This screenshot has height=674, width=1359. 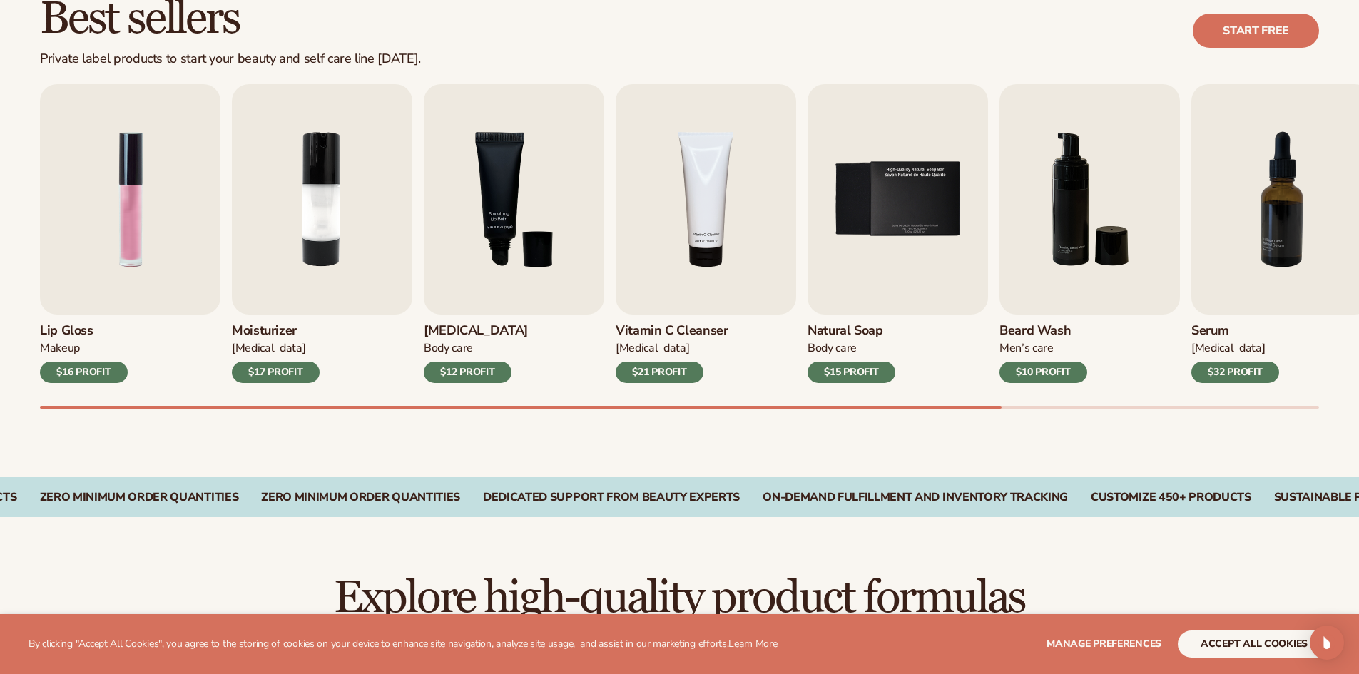 What do you see at coordinates (83, 372) in the screenshot?
I see `div: $16 PROFIT` at bounding box center [83, 372].